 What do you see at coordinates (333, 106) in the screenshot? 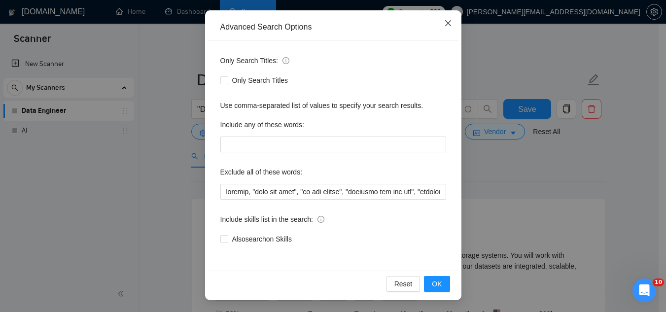
I see `div: Use comma-separated list of values to specify your search results.` at bounding box center [333, 106].